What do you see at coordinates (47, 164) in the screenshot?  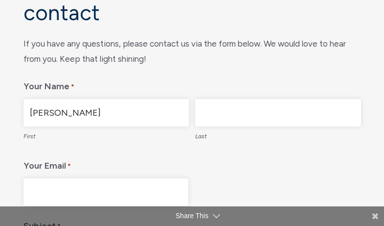 I see `label: Your Email` at bounding box center [47, 164].